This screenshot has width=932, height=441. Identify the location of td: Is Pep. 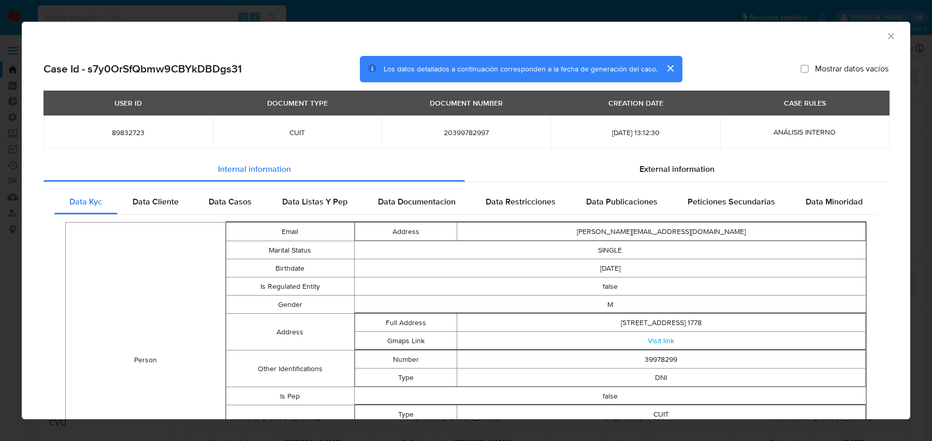
(290, 396).